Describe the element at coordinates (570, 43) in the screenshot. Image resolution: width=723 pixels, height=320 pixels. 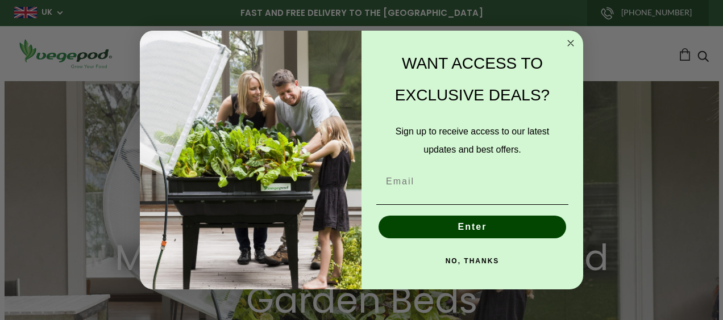
I see `button: Close dialog` at that location.